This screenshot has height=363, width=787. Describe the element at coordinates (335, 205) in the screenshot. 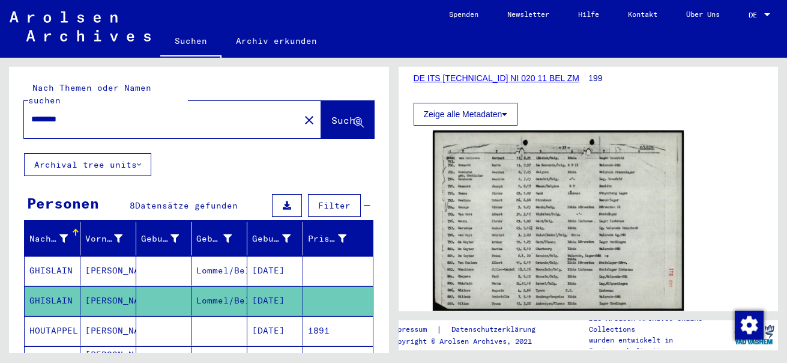

I see `span: Filter` at that location.